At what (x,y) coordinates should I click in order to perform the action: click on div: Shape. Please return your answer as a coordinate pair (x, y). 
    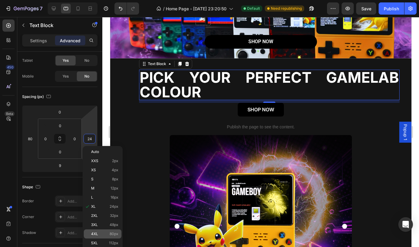
    Looking at the image, I should click on (32, 187).